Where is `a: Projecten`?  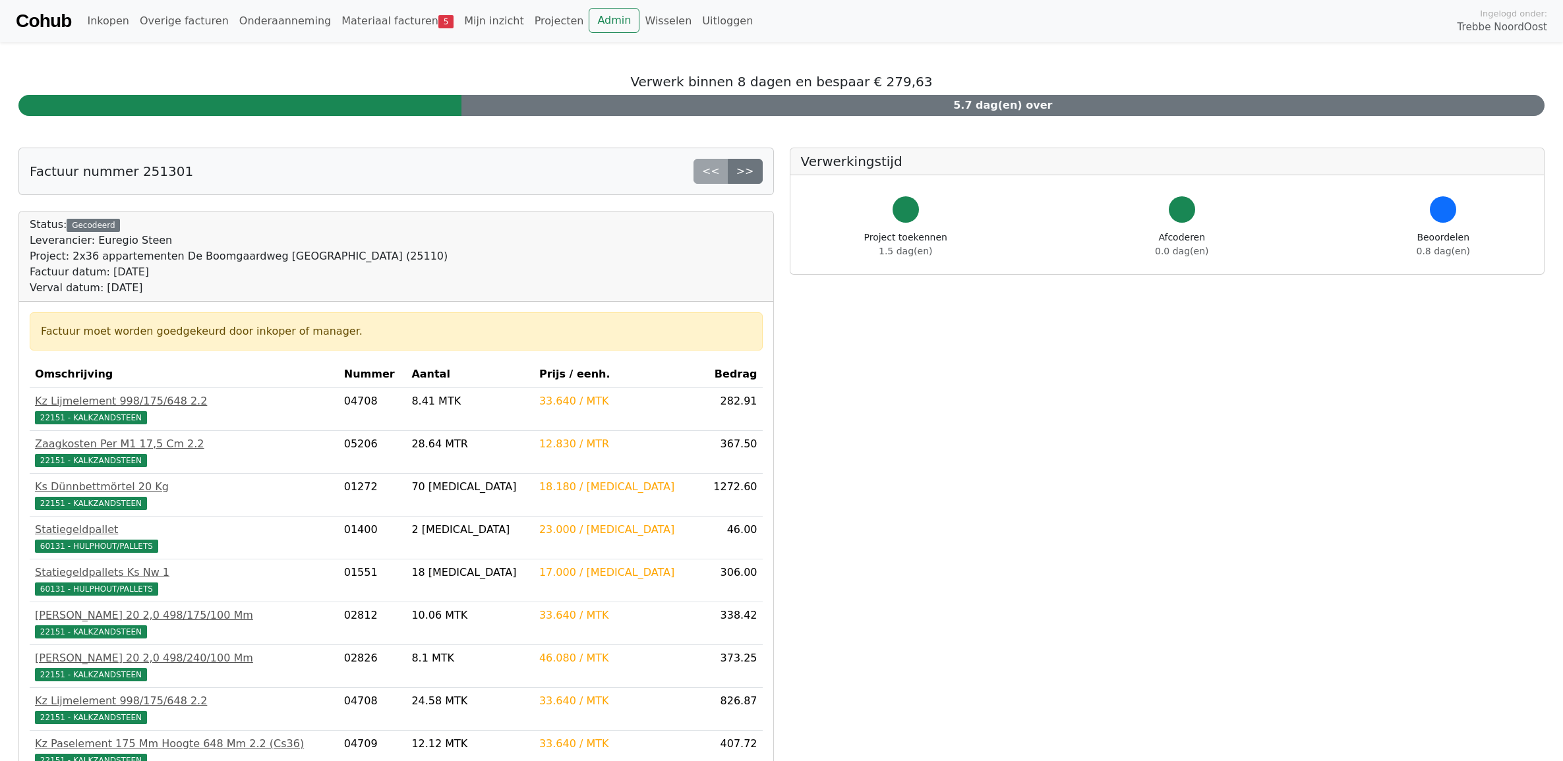 a: Projecten is located at coordinates (559, 21).